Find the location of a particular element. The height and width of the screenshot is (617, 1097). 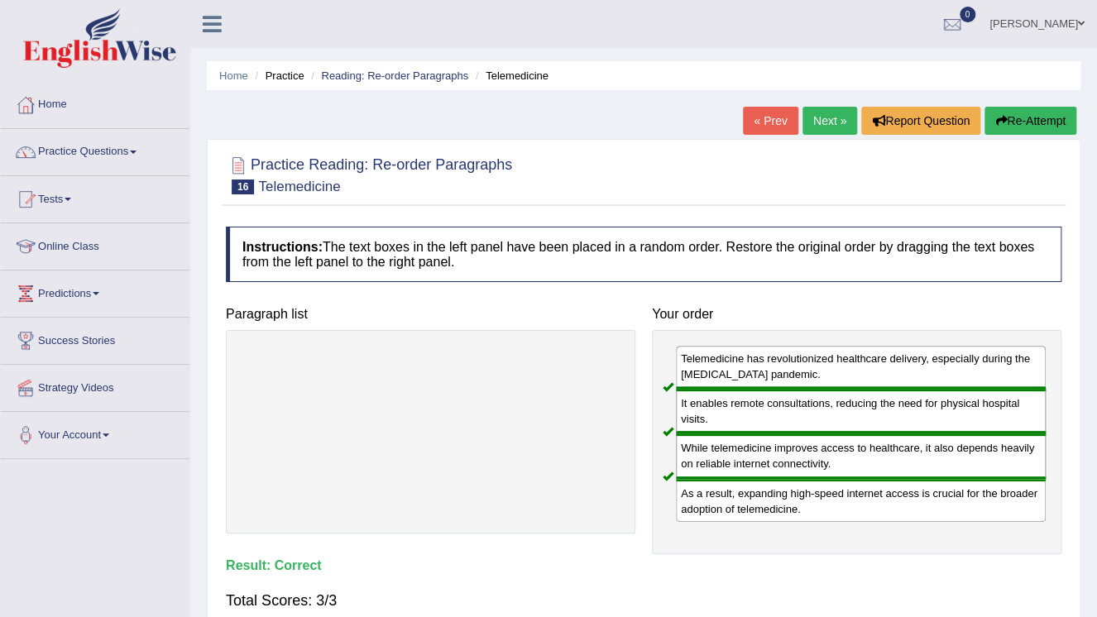

h4: Your order is located at coordinates (856, 314).